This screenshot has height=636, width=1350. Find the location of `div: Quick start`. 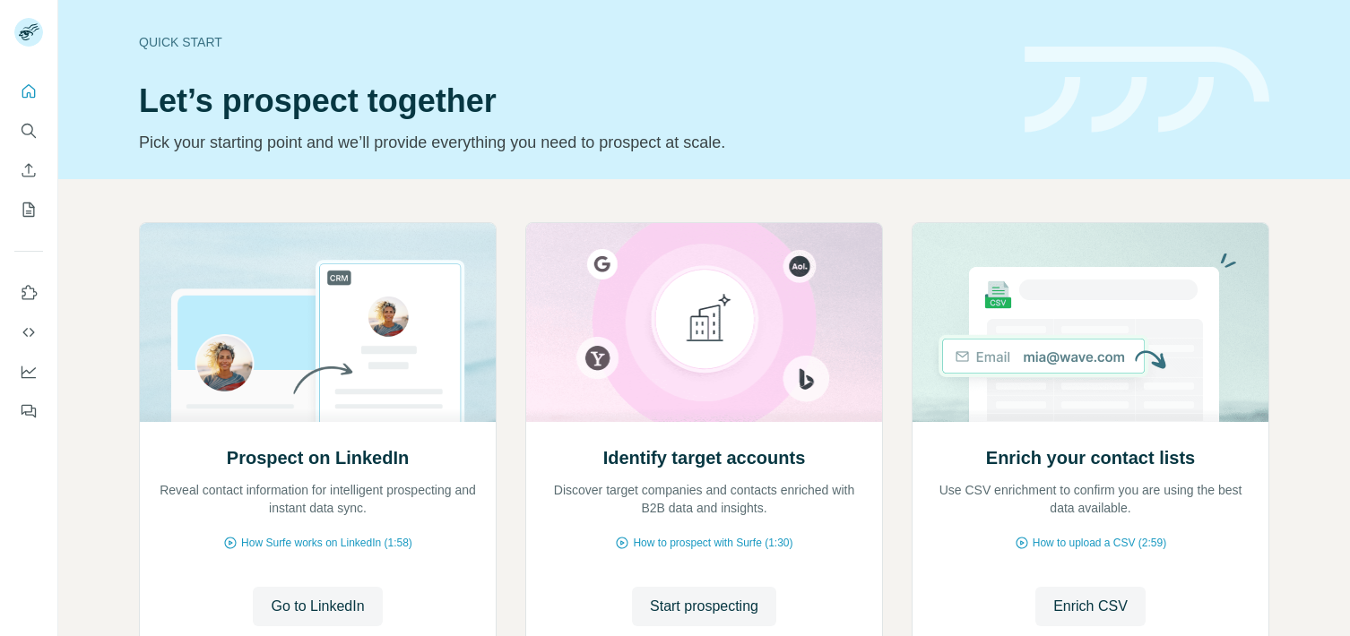

div: Quick start is located at coordinates (571, 42).